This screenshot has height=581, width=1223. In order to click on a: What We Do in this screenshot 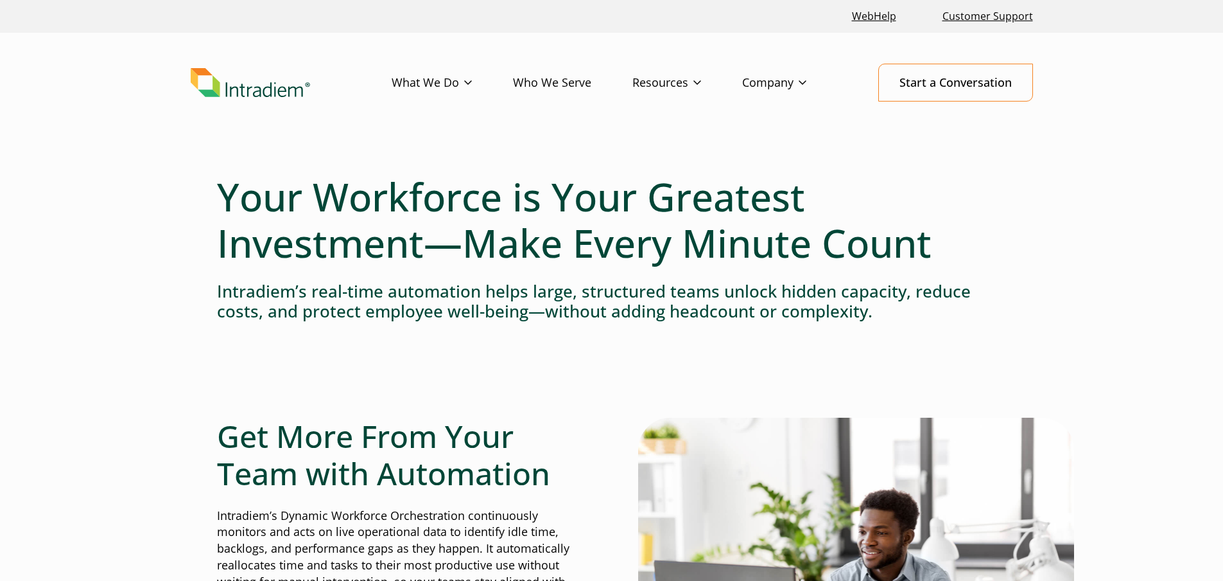, I will do `click(452, 83)`.